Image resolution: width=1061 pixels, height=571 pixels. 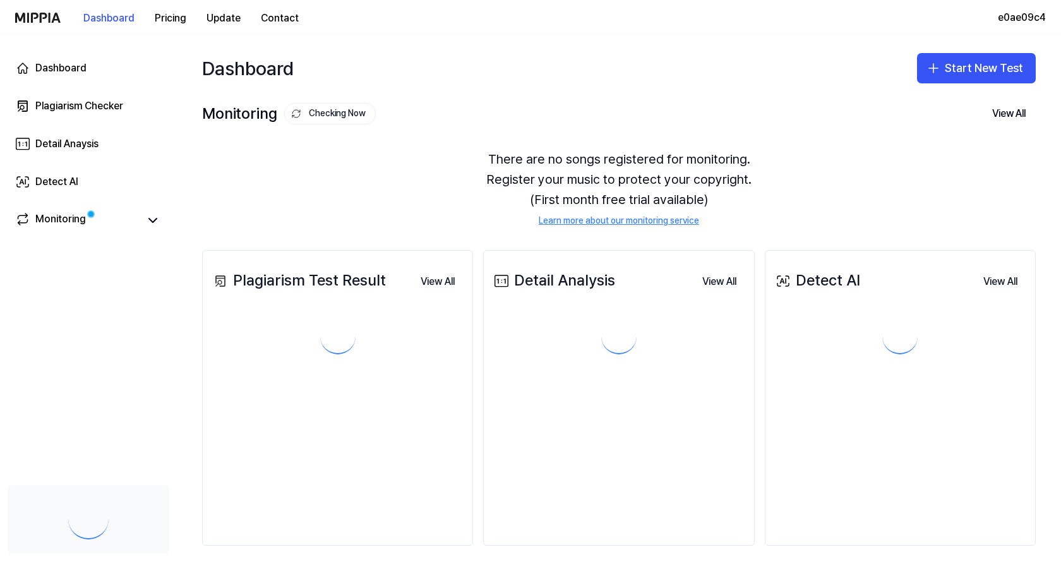 I want to click on button: Start New Test, so click(x=977, y=68).